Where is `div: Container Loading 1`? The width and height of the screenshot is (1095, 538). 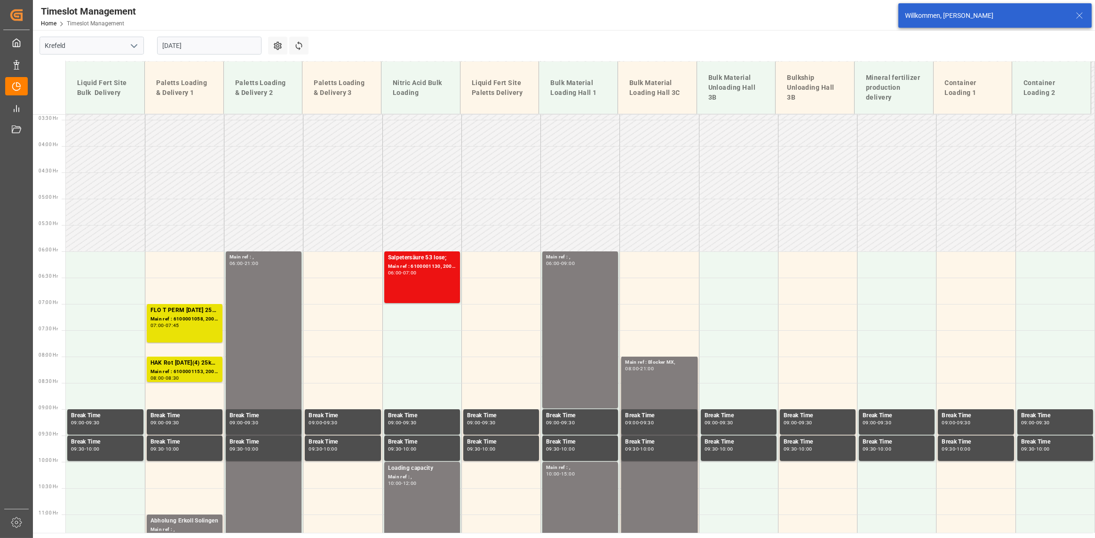 div: Container Loading 1 is located at coordinates (972, 88).